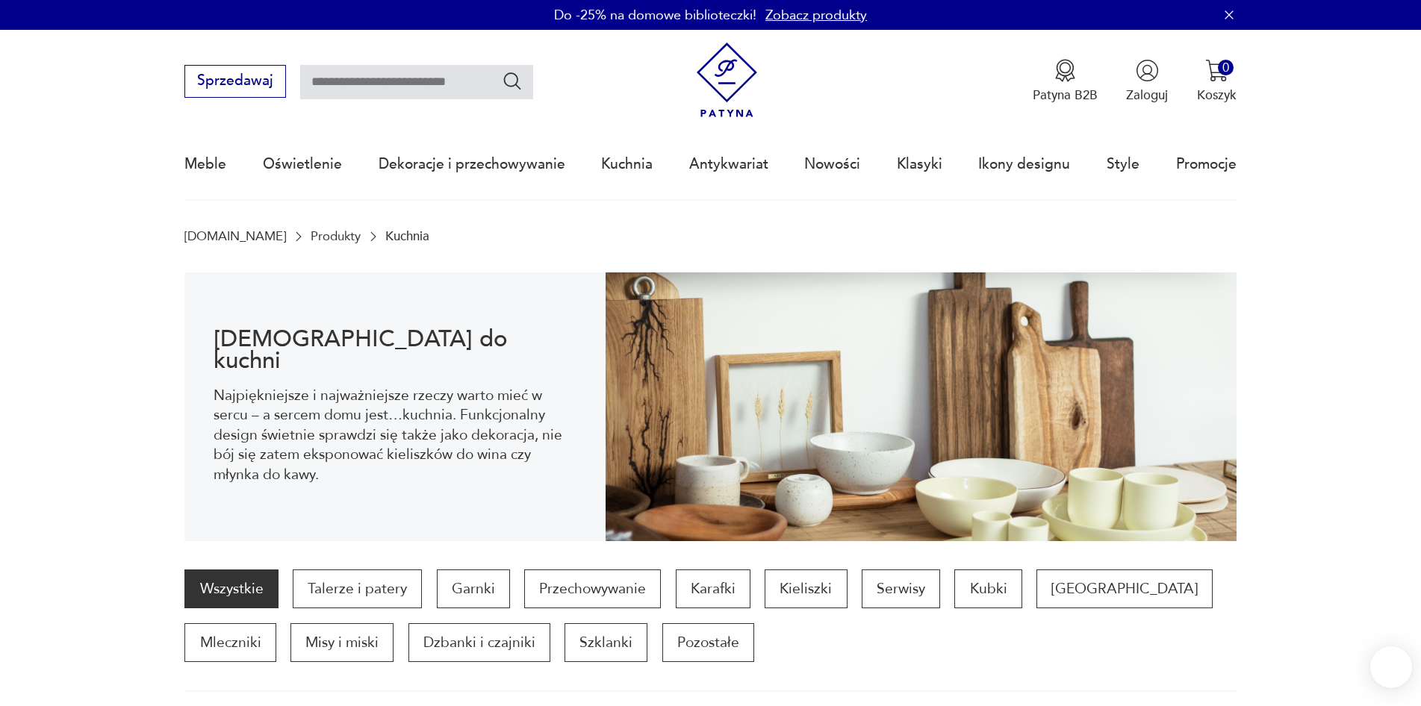 The height and width of the screenshot is (706, 1421). What do you see at coordinates (806, 589) in the screenshot?
I see `a: Kieliszki` at bounding box center [806, 589].